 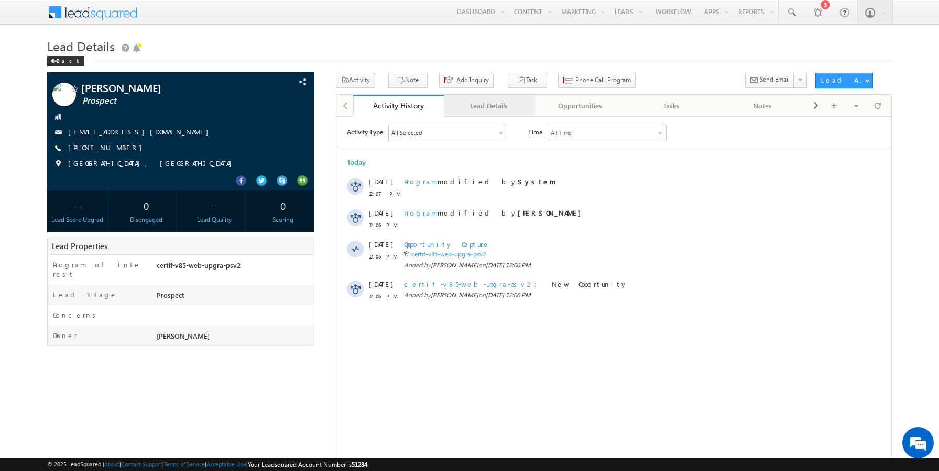 I want to click on div: Tasks, so click(x=671, y=106).